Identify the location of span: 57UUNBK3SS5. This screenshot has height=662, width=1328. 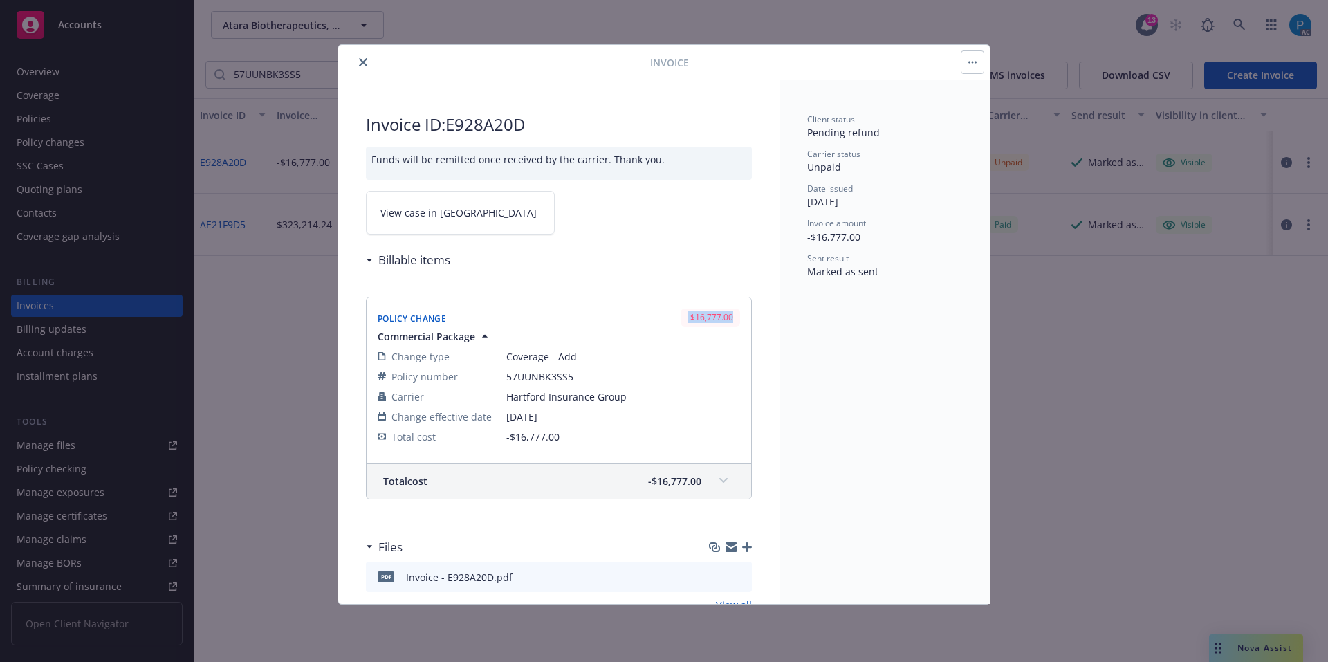
(623, 376).